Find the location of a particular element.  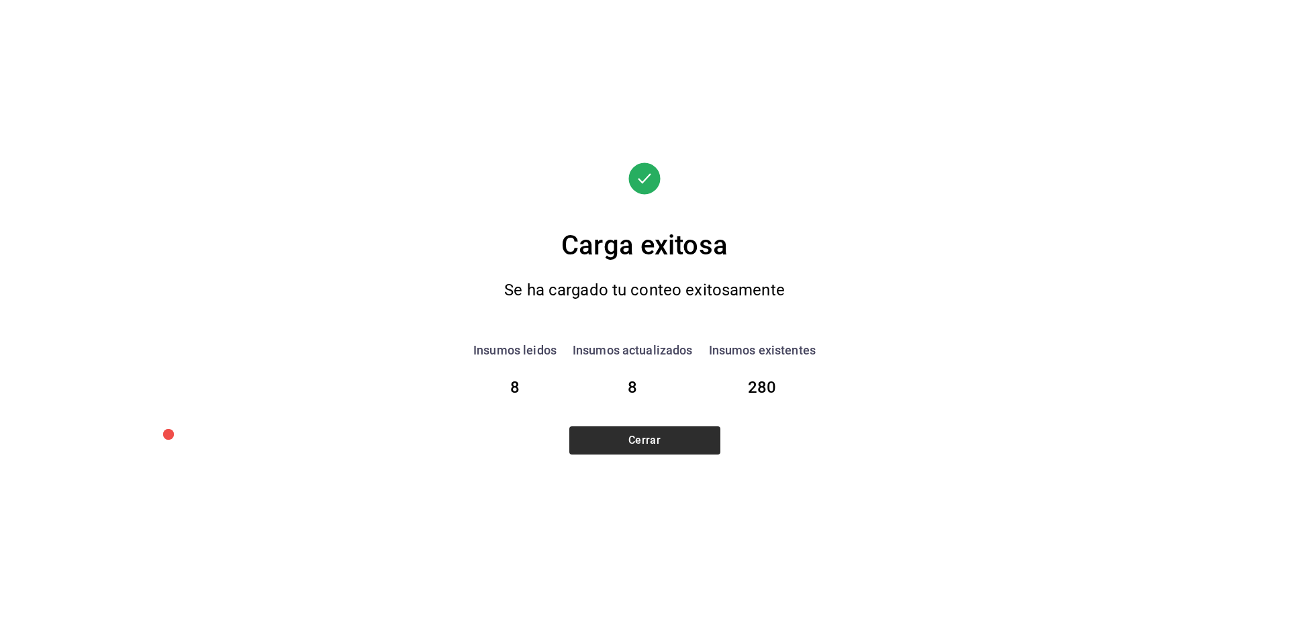

div: Carga exitosa is located at coordinates (645, 246).